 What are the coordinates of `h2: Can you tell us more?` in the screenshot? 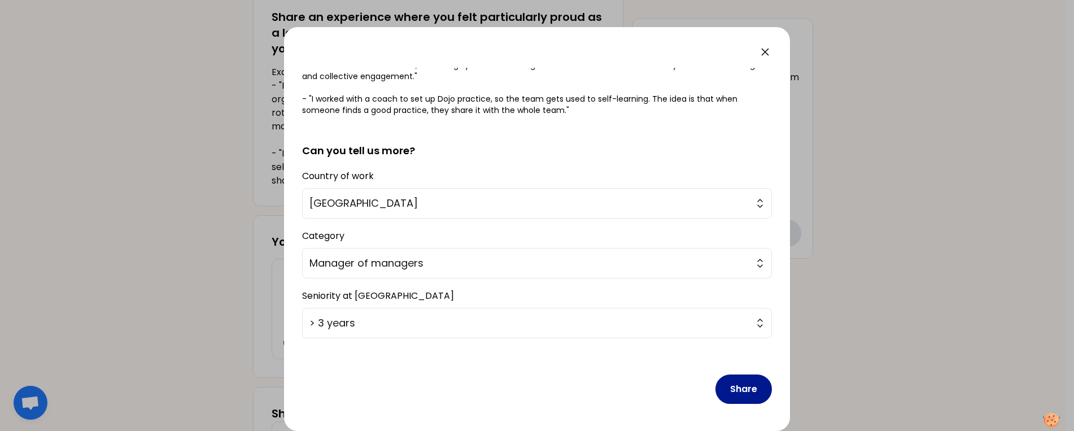 It's located at (537, 142).